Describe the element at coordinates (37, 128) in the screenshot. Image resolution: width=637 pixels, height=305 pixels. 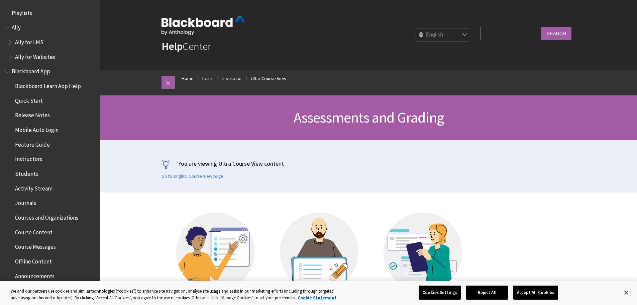
I see `span: Mobile Auto Login` at that location.